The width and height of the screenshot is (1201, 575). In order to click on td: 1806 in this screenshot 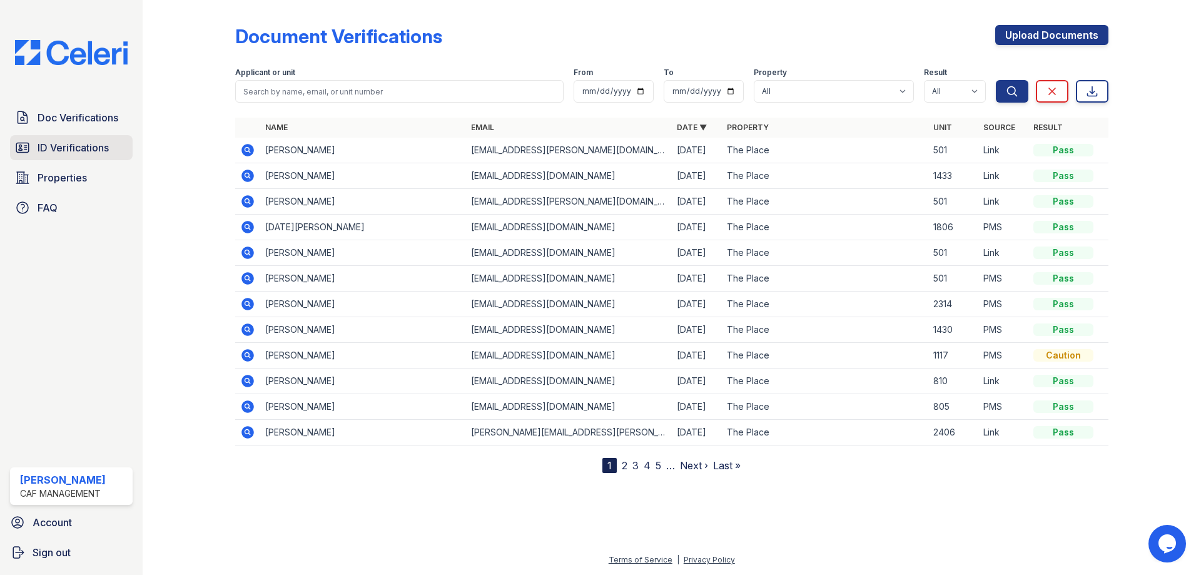, I will do `click(953, 227)`.